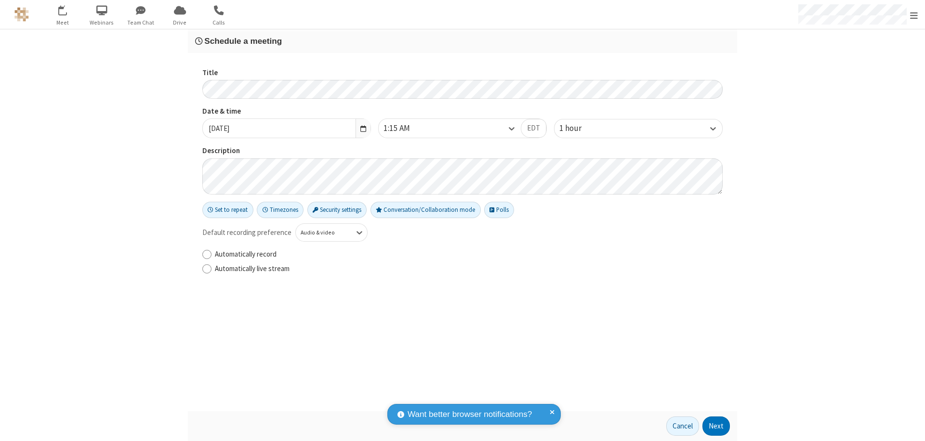 The width and height of the screenshot is (925, 441). I want to click on img: QA Selenium DO NOT DELETE OR CHANGE, so click(22, 14).